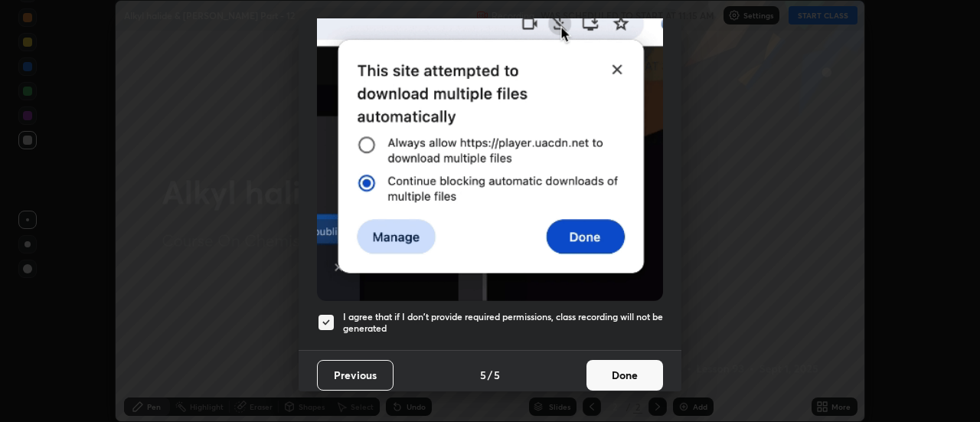 Image resolution: width=980 pixels, height=422 pixels. Describe the element at coordinates (355, 375) in the screenshot. I see `button: Previous` at that location.